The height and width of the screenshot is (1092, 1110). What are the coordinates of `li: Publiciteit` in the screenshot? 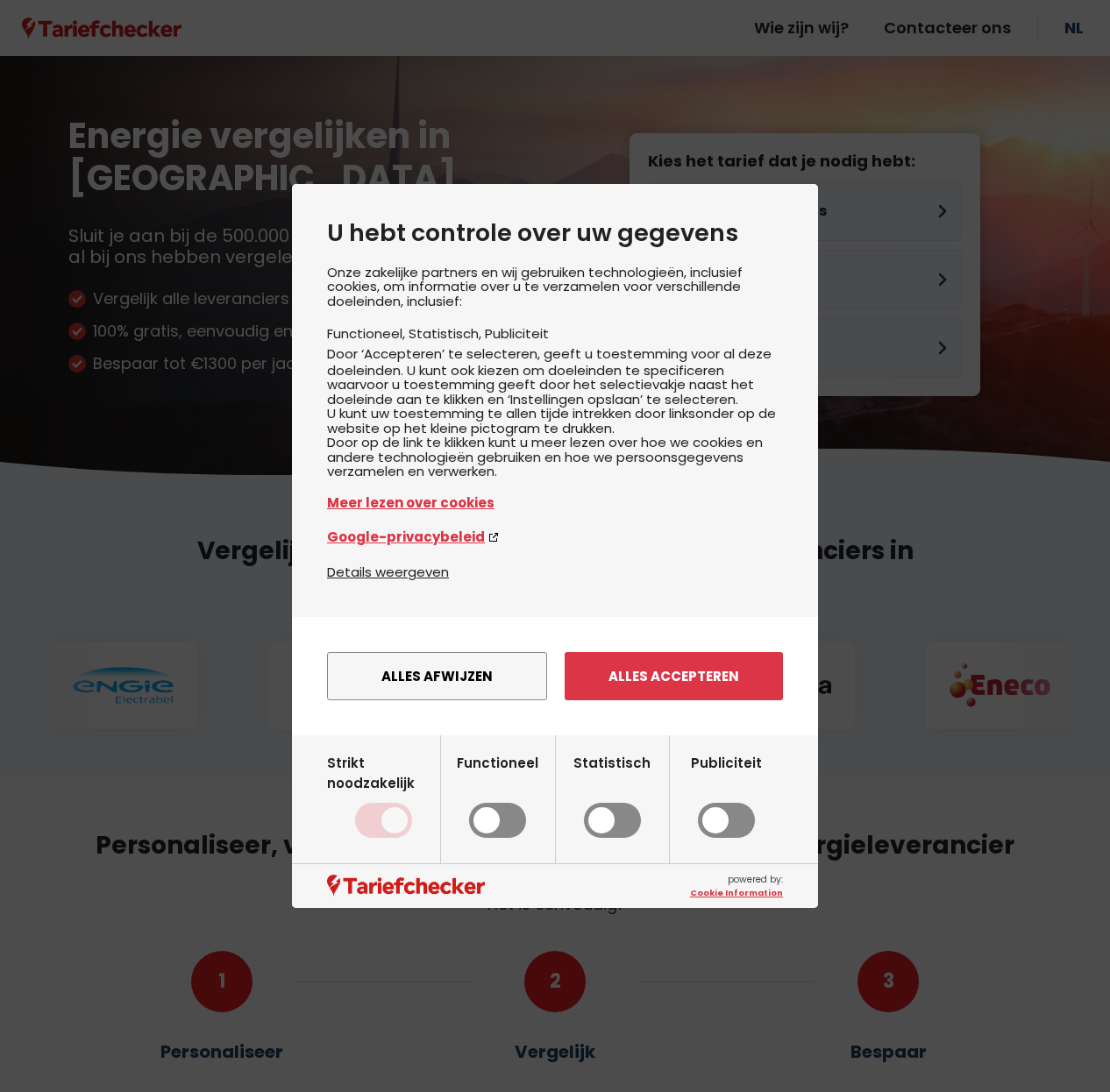 It's located at (516, 333).